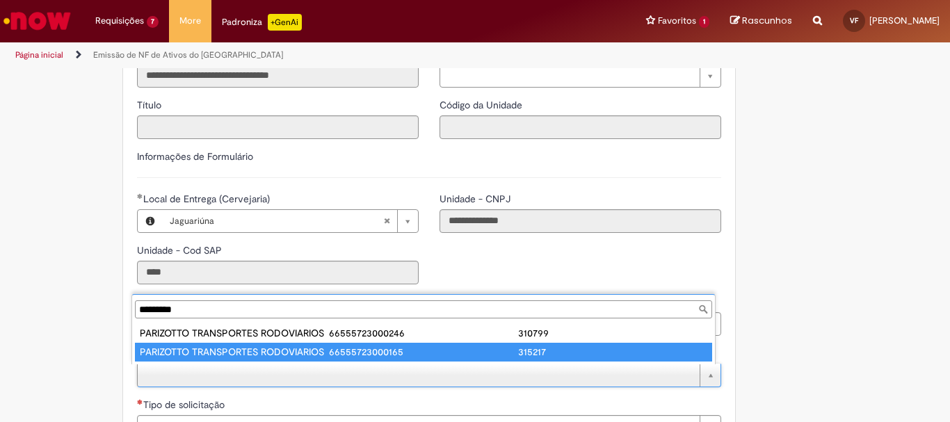 This screenshot has width=950, height=422. Describe the element at coordinates (613, 352) in the screenshot. I see `div: 315217` at that location.